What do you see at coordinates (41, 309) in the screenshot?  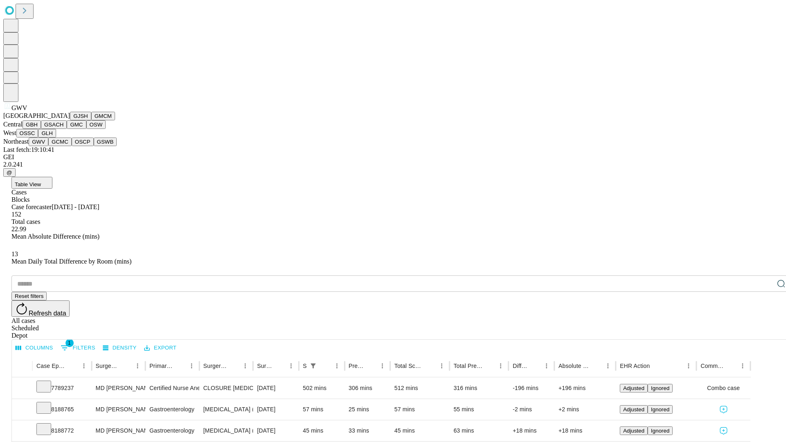 I see `button: Refresh data` at bounding box center [41, 309].